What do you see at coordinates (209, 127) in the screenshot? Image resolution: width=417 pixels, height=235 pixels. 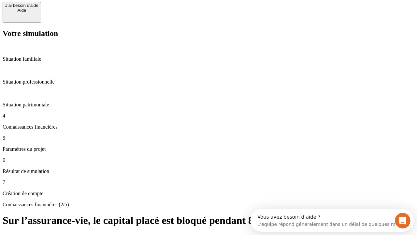 I see `p: Connaissances financières` at bounding box center [209, 127].